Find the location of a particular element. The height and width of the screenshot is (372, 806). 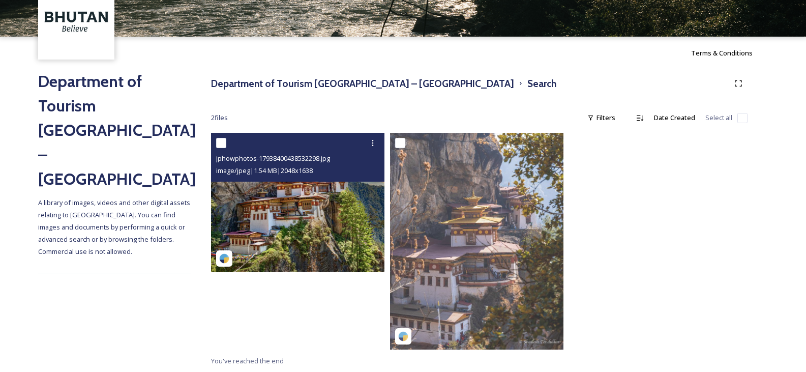

a: Terms & Conditions is located at coordinates (729, 53).